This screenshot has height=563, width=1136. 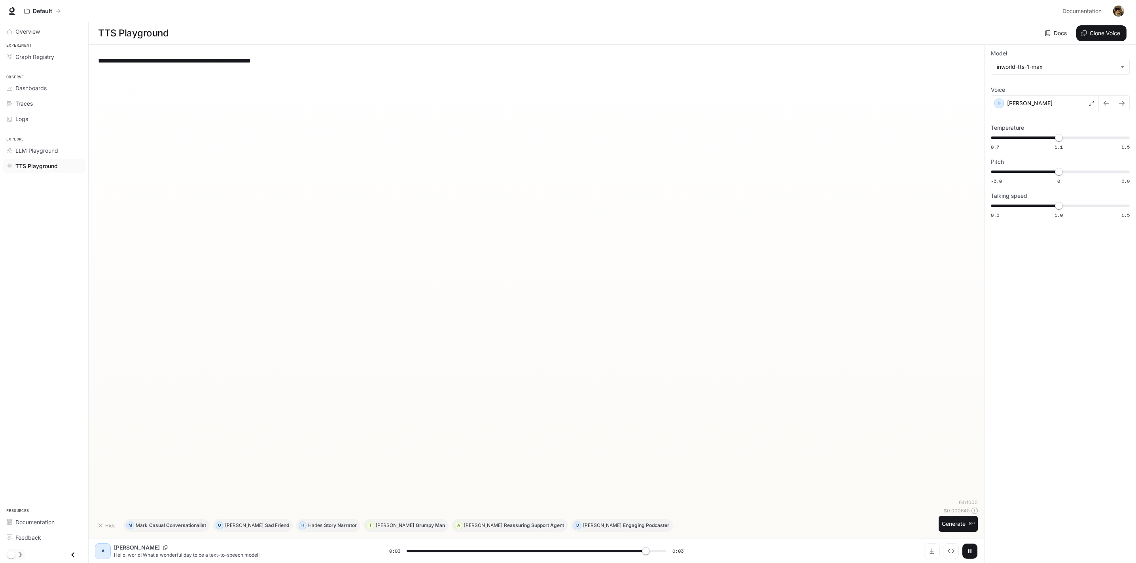 I want to click on span: 5.0, so click(x=1125, y=181).